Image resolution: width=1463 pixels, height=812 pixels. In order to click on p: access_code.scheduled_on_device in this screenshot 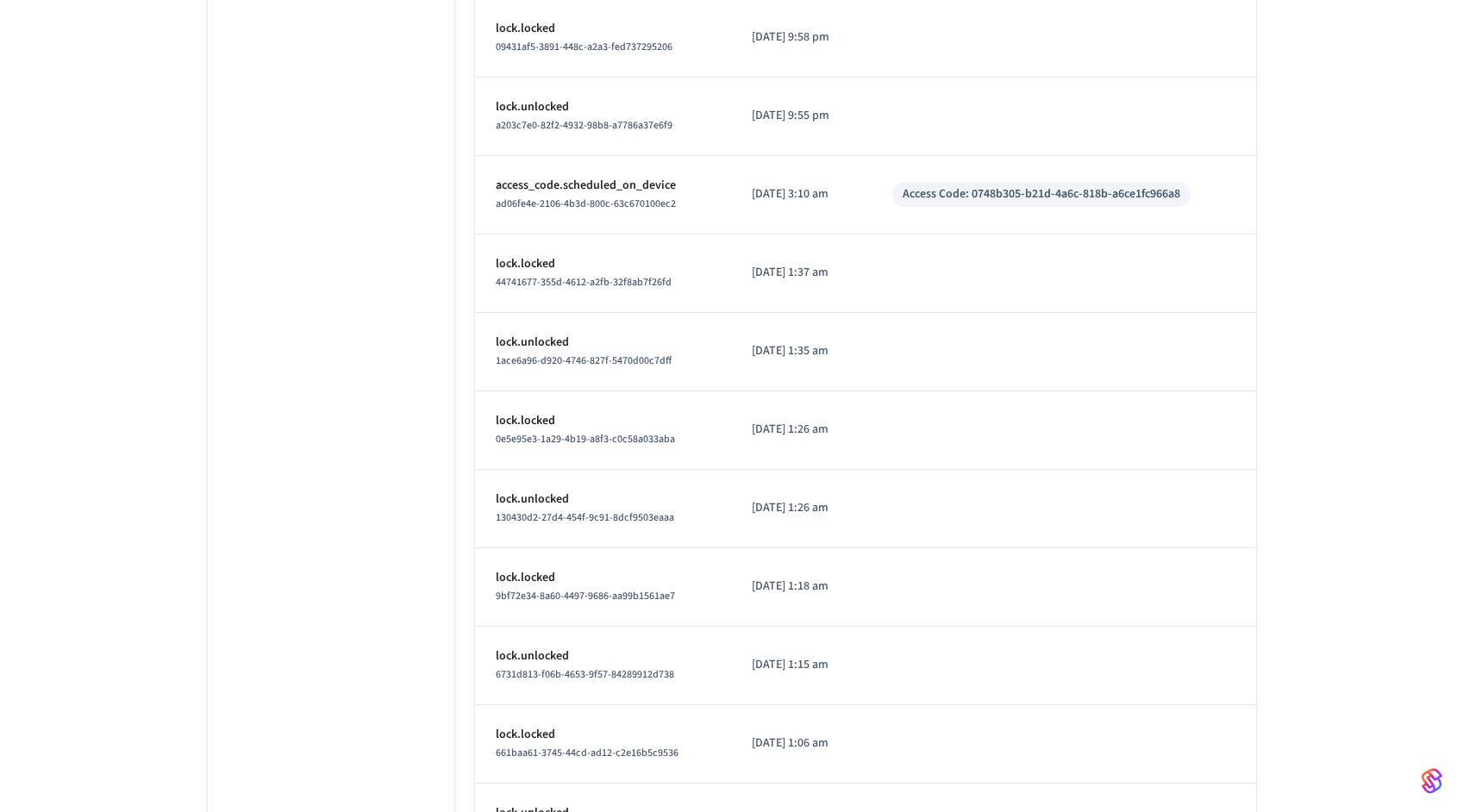, I will do `click(603, 186)`.